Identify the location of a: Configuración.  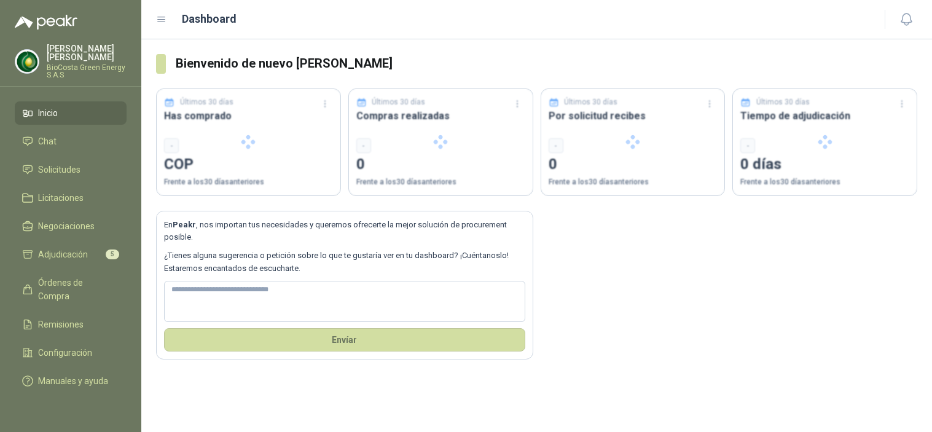
(71, 353).